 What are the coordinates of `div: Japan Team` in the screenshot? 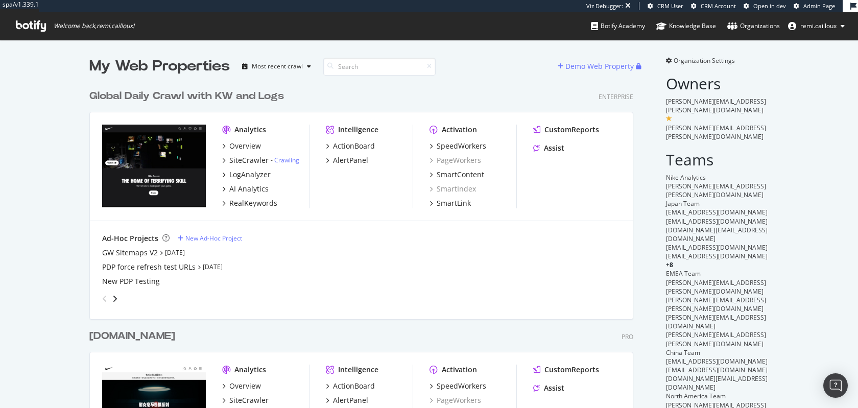 It's located at (717, 203).